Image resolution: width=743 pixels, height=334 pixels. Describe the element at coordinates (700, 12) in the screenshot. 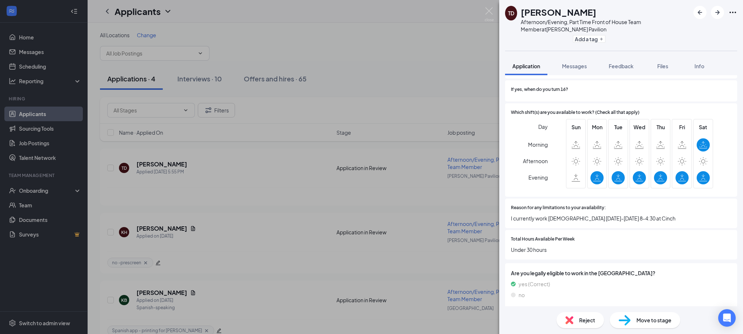

I see `svg: ArrowLeftNew` at that location.